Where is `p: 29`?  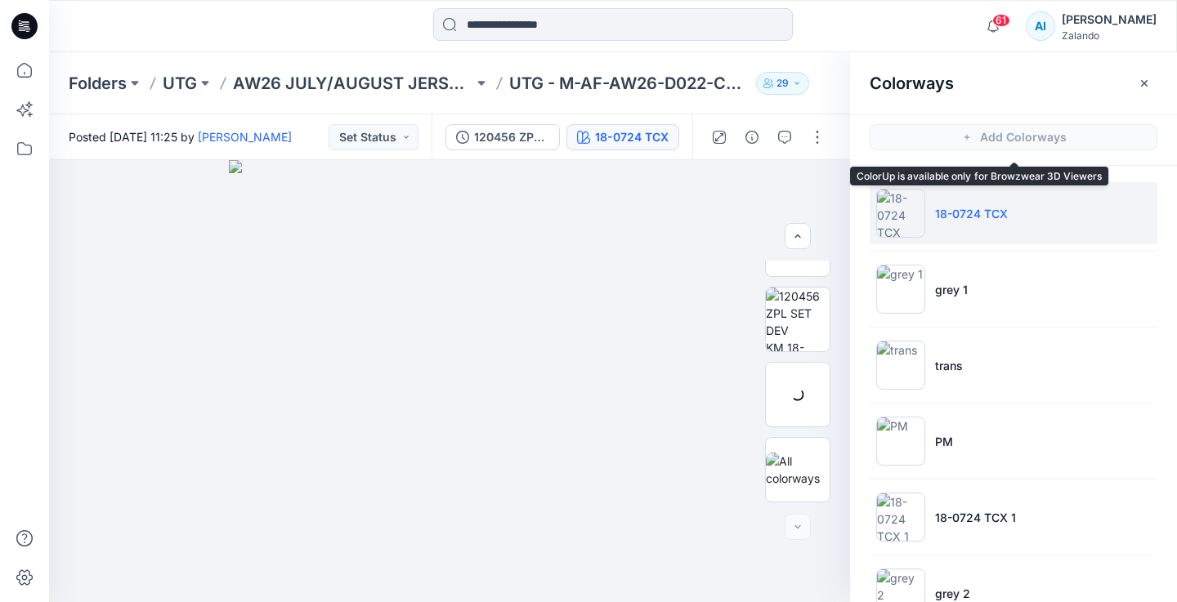 p: 29 is located at coordinates (782, 83).